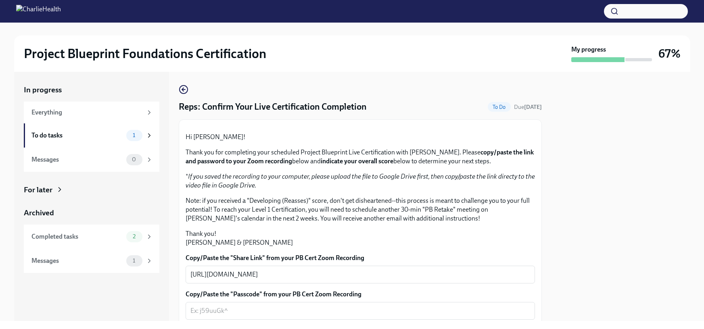  I want to click on label: Copy/Paste the "Share Link" from your PB Cert Zoom Recording, so click(360, 258).